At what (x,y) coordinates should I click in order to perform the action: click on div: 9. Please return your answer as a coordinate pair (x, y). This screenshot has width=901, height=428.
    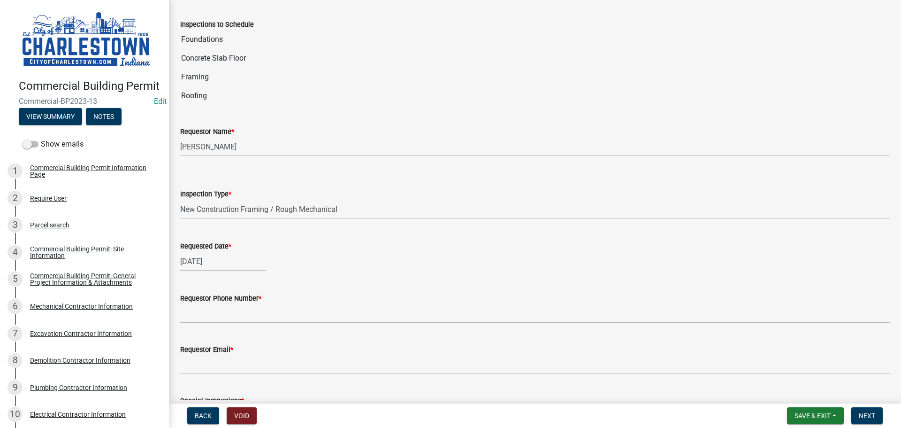
    Looking at the image, I should click on (15, 387).